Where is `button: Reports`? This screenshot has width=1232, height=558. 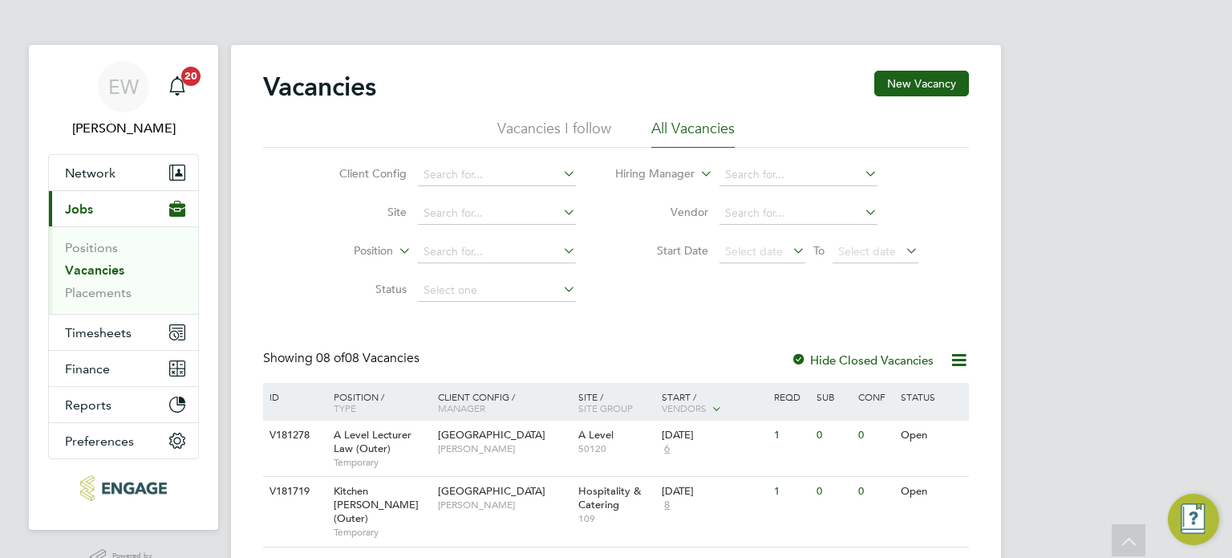
button: Reports is located at coordinates (124, 404).